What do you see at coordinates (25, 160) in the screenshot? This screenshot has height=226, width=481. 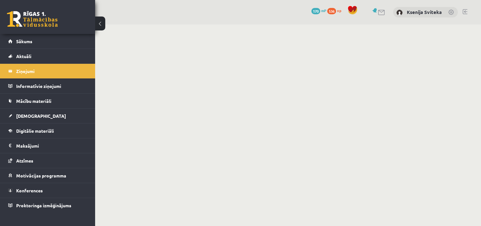 I see `span: Atzīmes` at bounding box center [25, 160].